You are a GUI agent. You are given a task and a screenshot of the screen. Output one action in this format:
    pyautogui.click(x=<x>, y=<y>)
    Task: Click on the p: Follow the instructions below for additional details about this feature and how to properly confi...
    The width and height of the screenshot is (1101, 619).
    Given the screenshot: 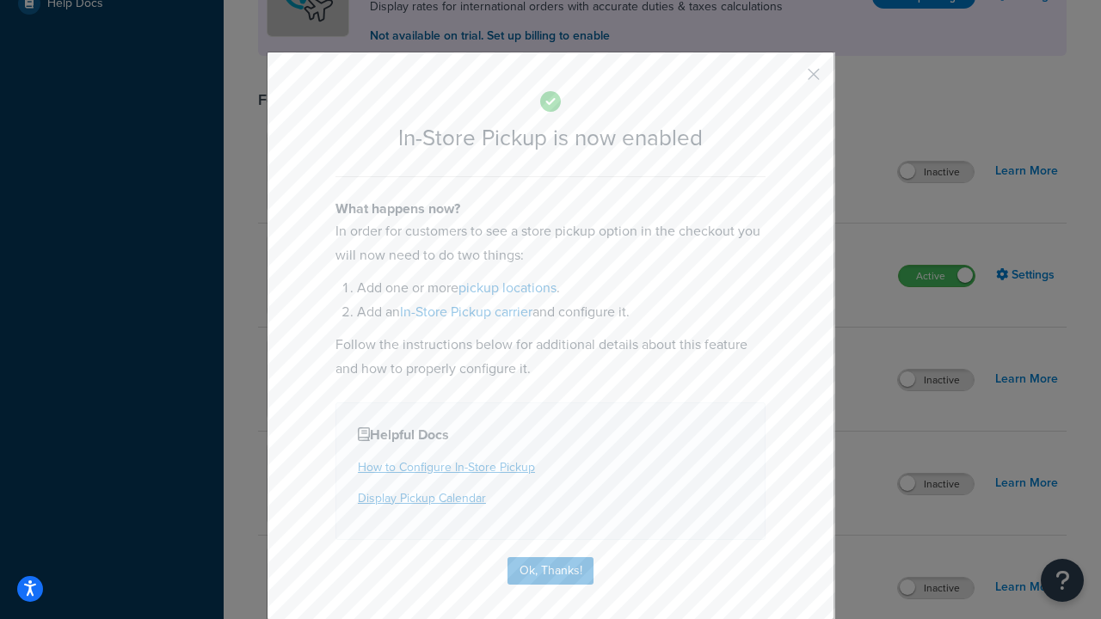 What is the action you would take?
    pyautogui.click(x=551, y=357)
    